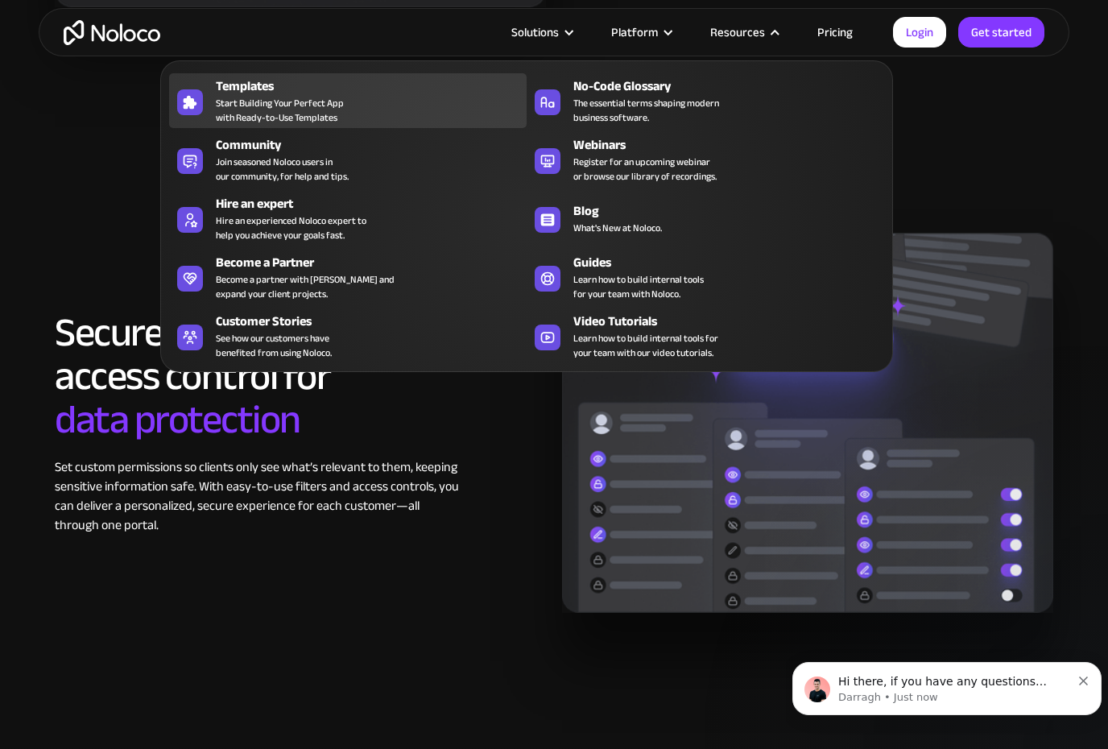 Image resolution: width=1108 pixels, height=749 pixels. Describe the element at coordinates (732, 263) in the screenshot. I see `div: Guides` at that location.